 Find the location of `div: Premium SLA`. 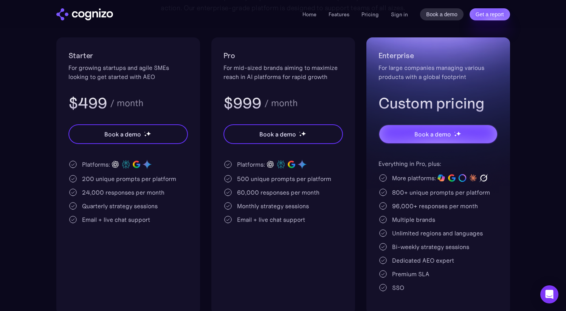

div: Premium SLA is located at coordinates (411, 274).